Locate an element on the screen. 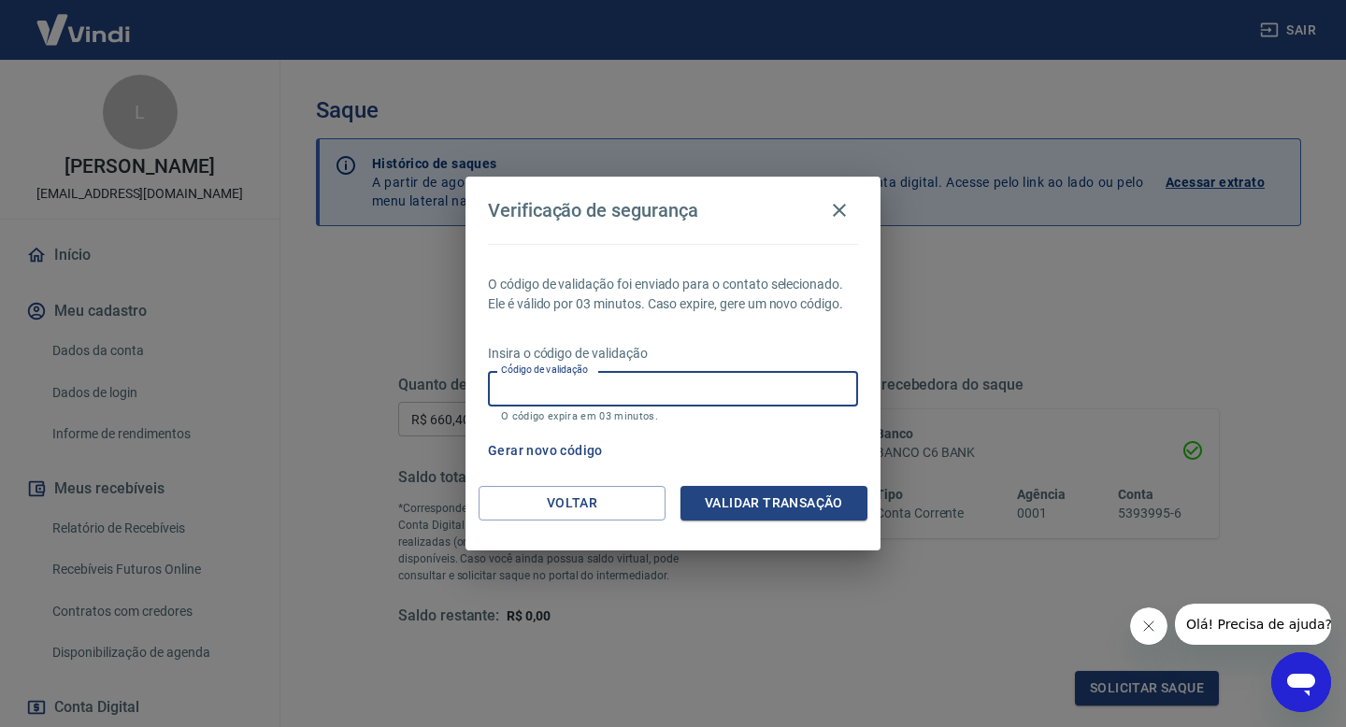 This screenshot has width=1346, height=727. button: Voltar is located at coordinates (572, 503).